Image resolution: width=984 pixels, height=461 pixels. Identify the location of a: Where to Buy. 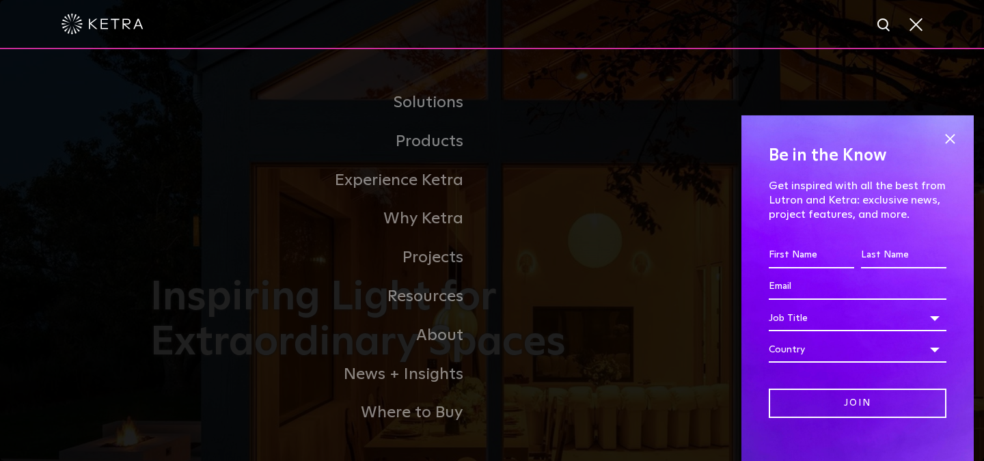
(321, 413).